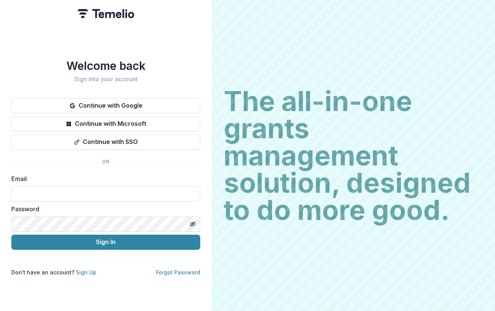  Describe the element at coordinates (178, 272) in the screenshot. I see `a: Forgot Password` at that location.